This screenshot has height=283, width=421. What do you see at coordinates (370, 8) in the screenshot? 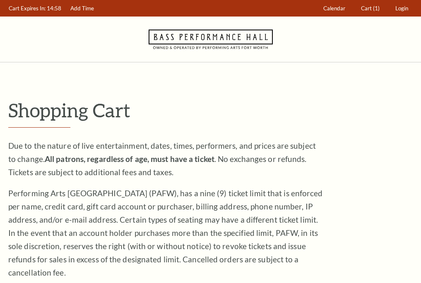
I see `a: Cart (1)` at bounding box center [370, 8].